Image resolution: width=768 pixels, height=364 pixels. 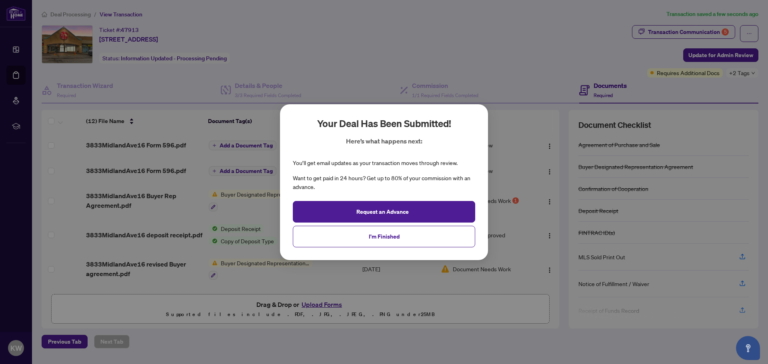 I want to click on span: Request an Advance, so click(x=382, y=212).